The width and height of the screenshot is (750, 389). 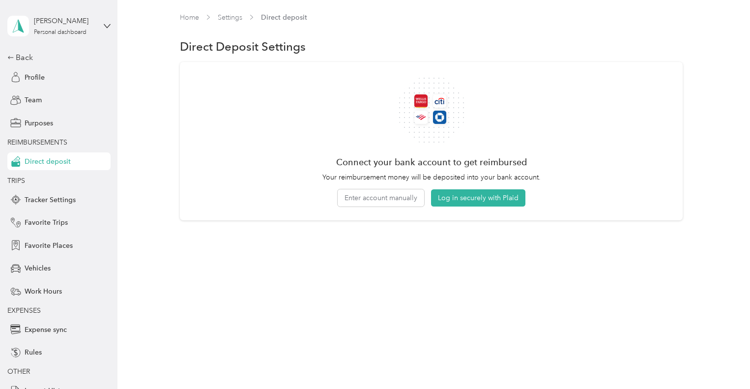 What do you see at coordinates (33, 100) in the screenshot?
I see `span: Team` at bounding box center [33, 100].